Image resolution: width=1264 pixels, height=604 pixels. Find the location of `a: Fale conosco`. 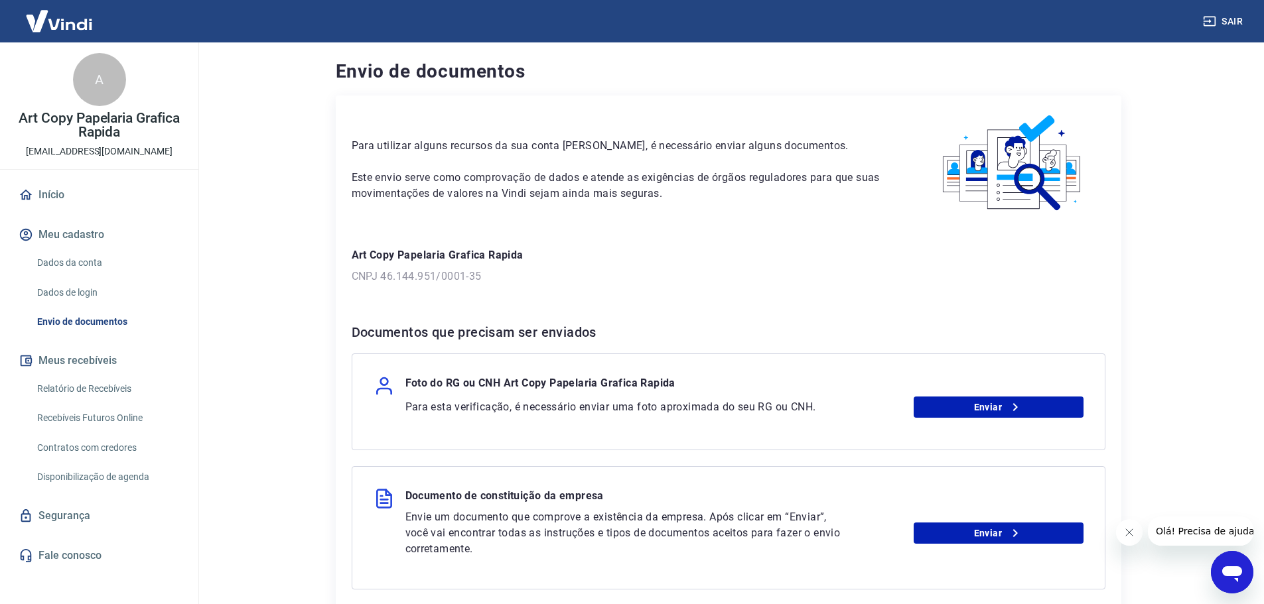

a: Fale conosco is located at coordinates (99, 556).